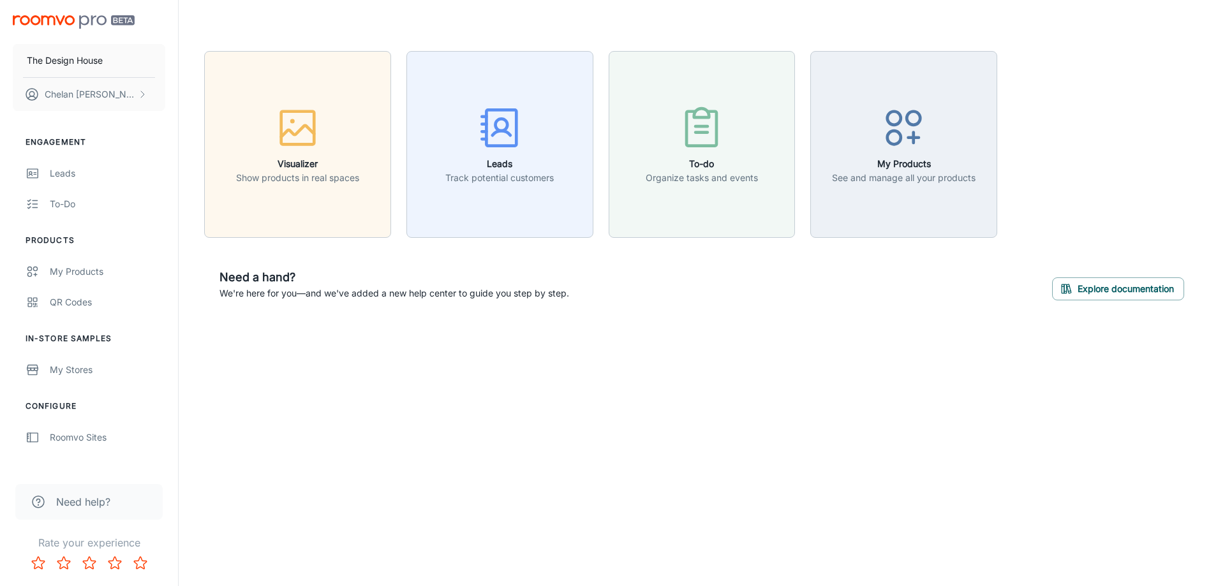 The width and height of the screenshot is (1225, 586). I want to click on div: My Products, so click(107, 272).